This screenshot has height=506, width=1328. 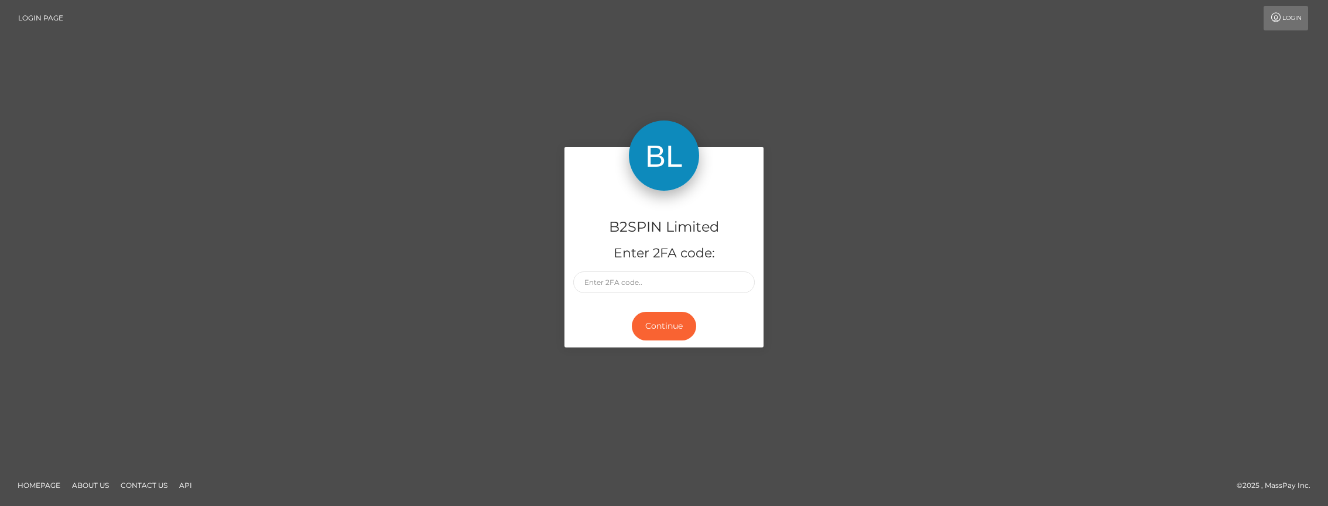 I want to click on button: Continue, so click(x=664, y=326).